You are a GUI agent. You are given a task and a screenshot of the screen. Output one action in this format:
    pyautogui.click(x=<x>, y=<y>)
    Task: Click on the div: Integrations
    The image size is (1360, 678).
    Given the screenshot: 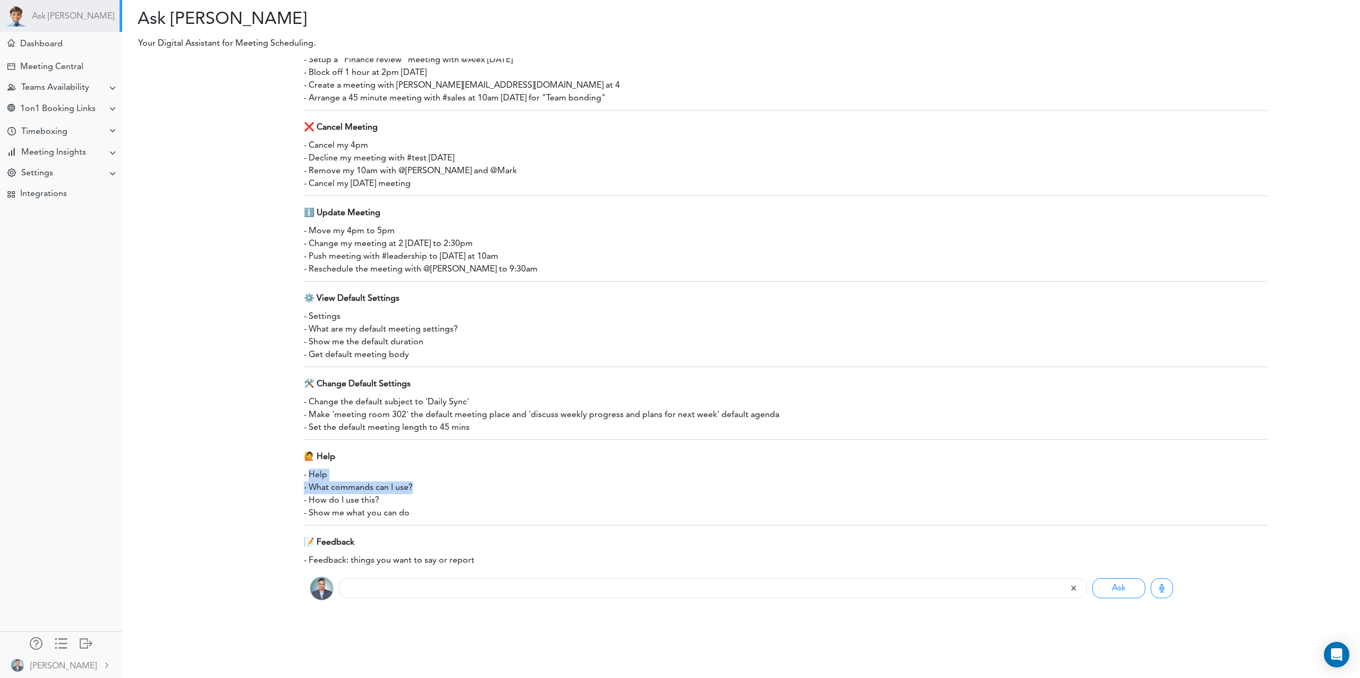 What is the action you would take?
    pyautogui.click(x=44, y=194)
    